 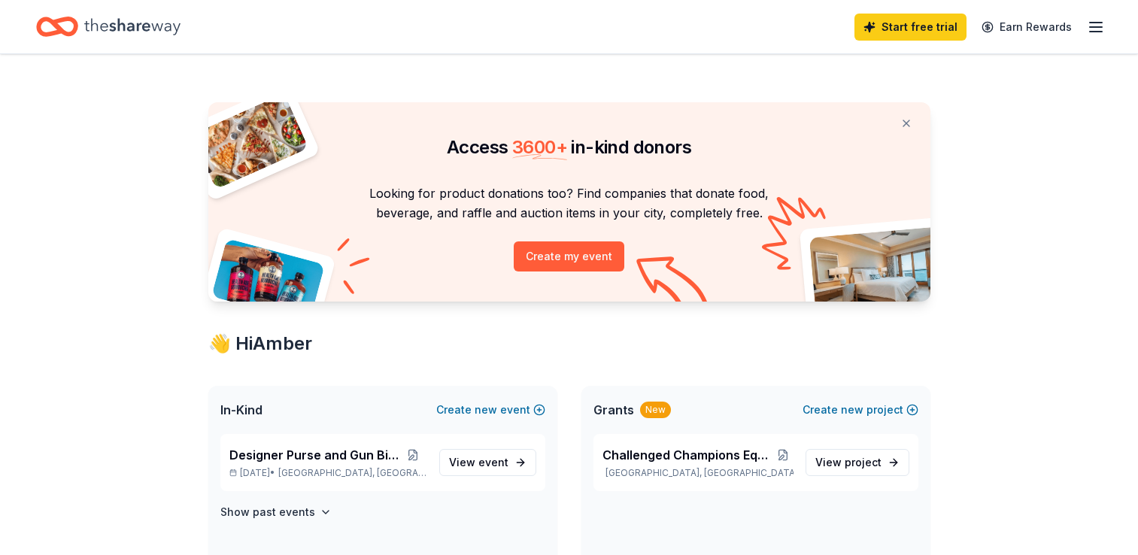 I want to click on a: View project, so click(x=857, y=463).